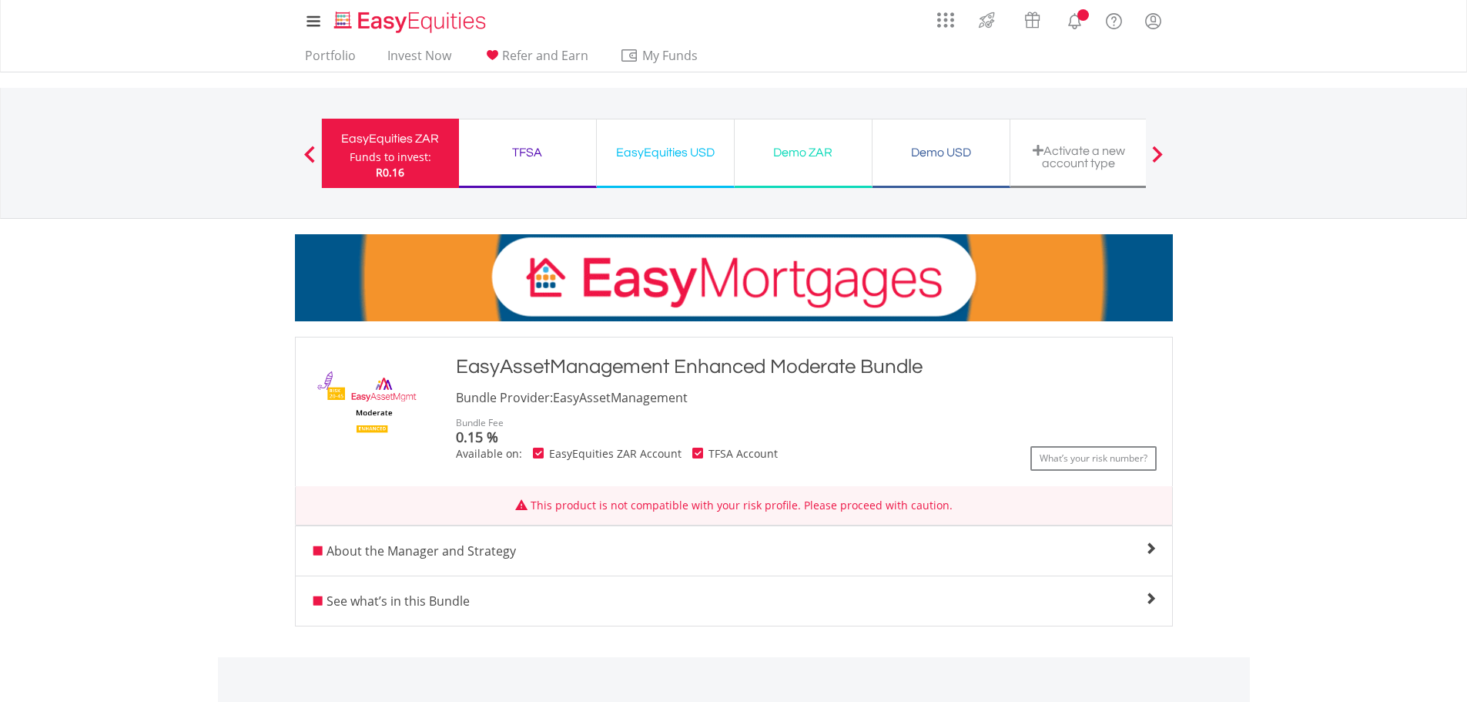  What do you see at coordinates (528, 153) in the screenshot?
I see `div: TFSA` at bounding box center [528, 153].